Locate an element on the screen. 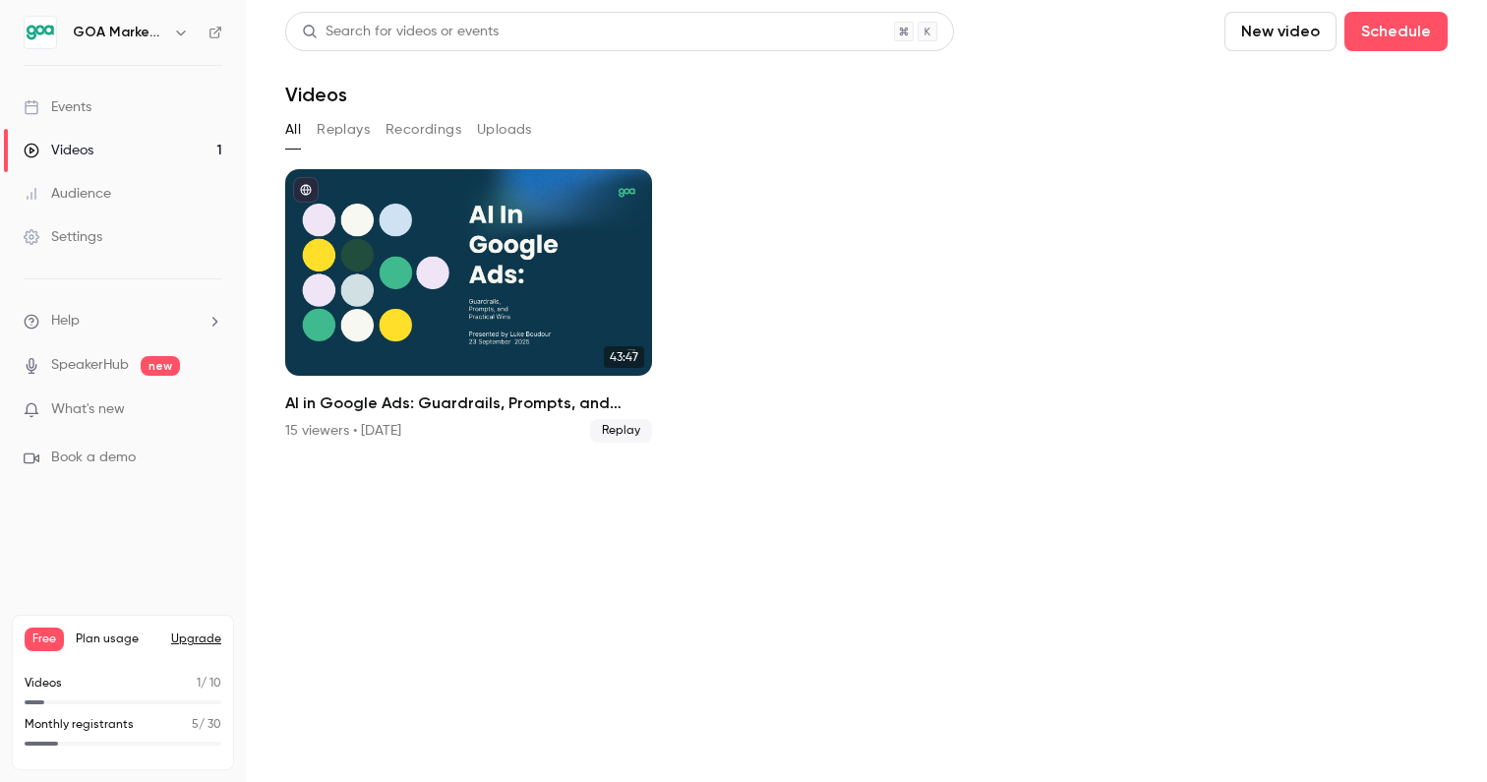  div: Search for videos or events is located at coordinates (400, 31).